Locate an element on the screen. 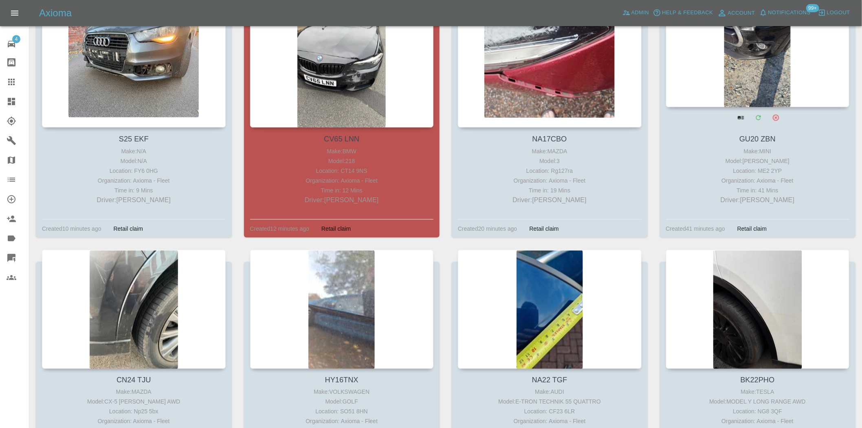 This screenshot has width=862, height=428. button: Help & Feedback is located at coordinates (683, 13).